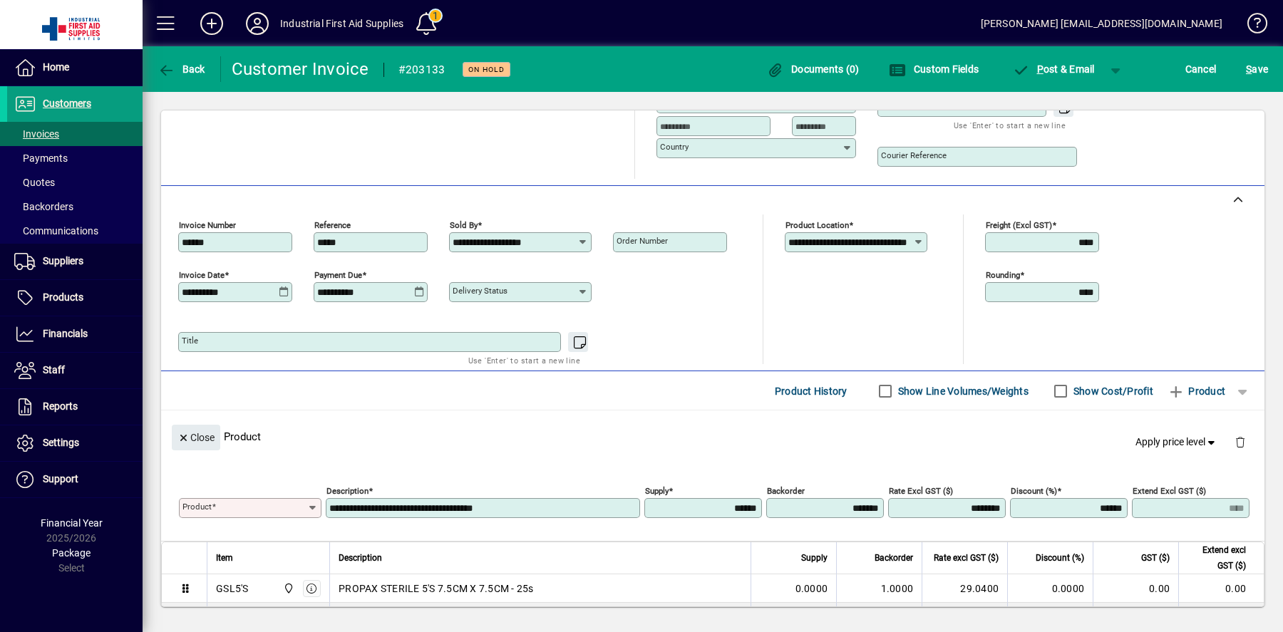  I want to click on mat-label: Rate excl GST ($), so click(921, 491).